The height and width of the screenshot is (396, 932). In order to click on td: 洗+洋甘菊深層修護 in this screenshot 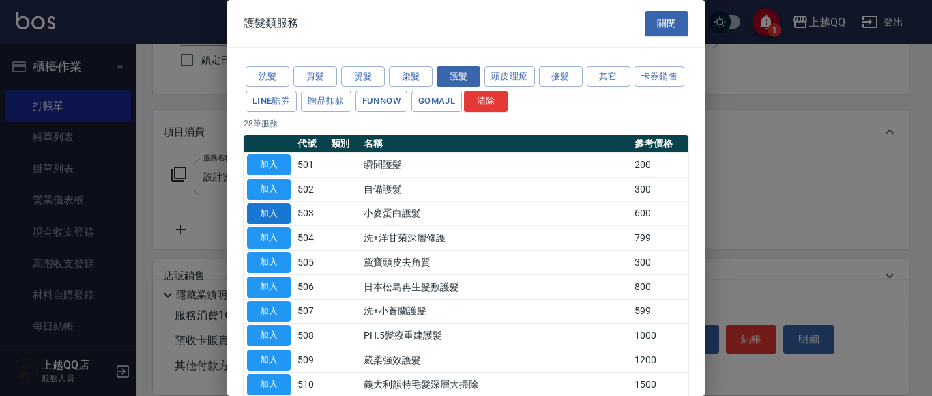, I will do `click(495, 238)`.